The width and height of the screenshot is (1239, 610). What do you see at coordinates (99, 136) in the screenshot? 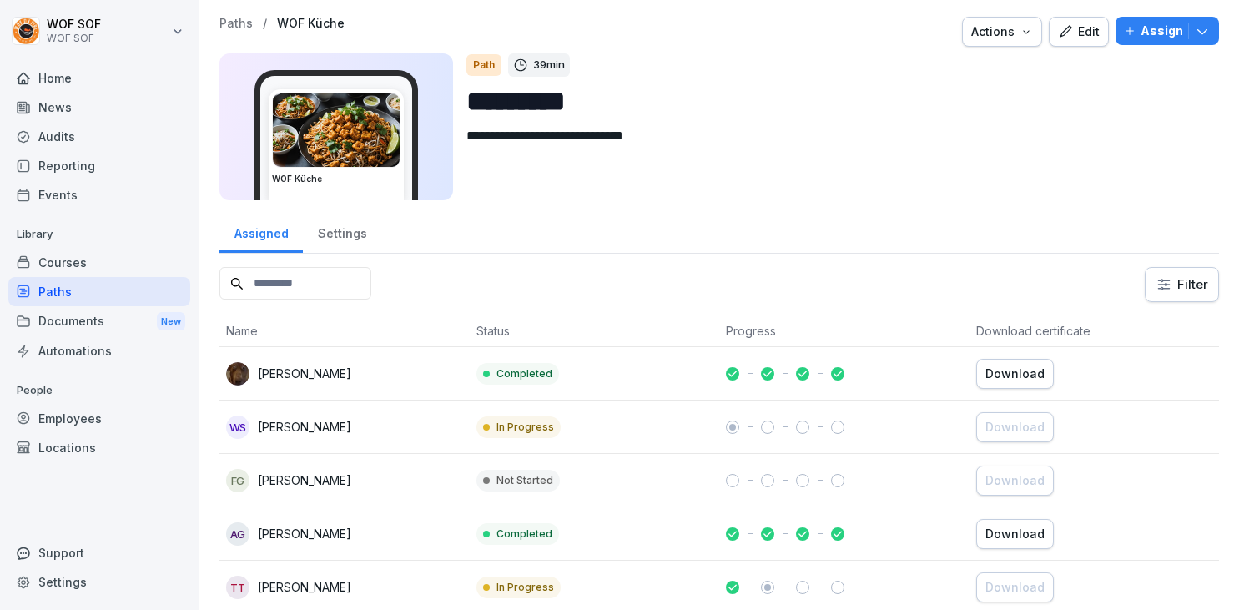
I see `a: Audits` at bounding box center [99, 136].